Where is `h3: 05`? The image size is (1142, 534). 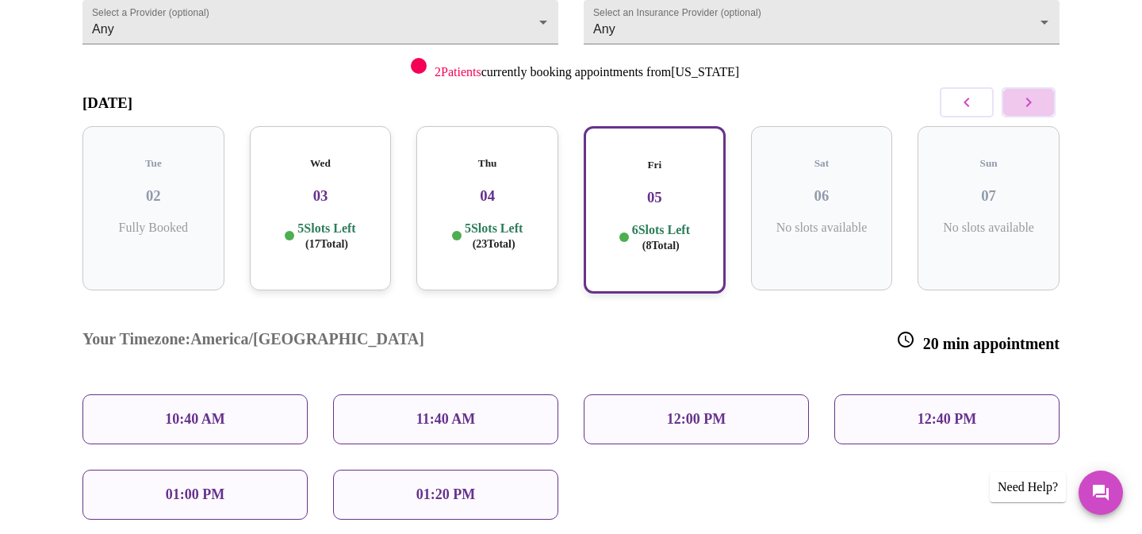
h3: 05 is located at coordinates (654, 197).